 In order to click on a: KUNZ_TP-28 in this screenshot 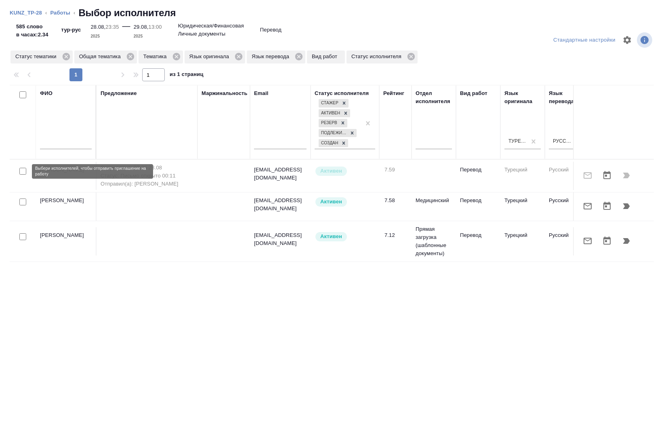, I will do `click(26, 13)`.